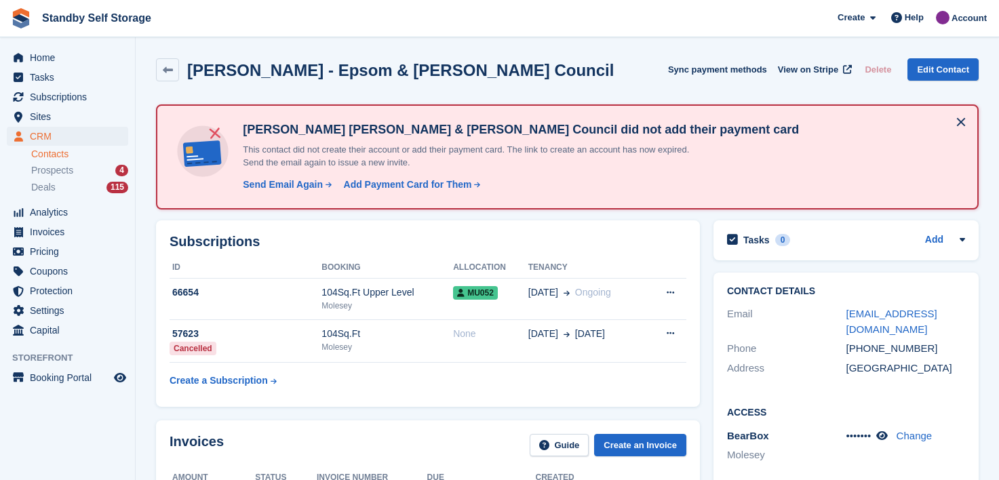  What do you see at coordinates (121, 170) in the screenshot?
I see `div: 4` at bounding box center [121, 170].